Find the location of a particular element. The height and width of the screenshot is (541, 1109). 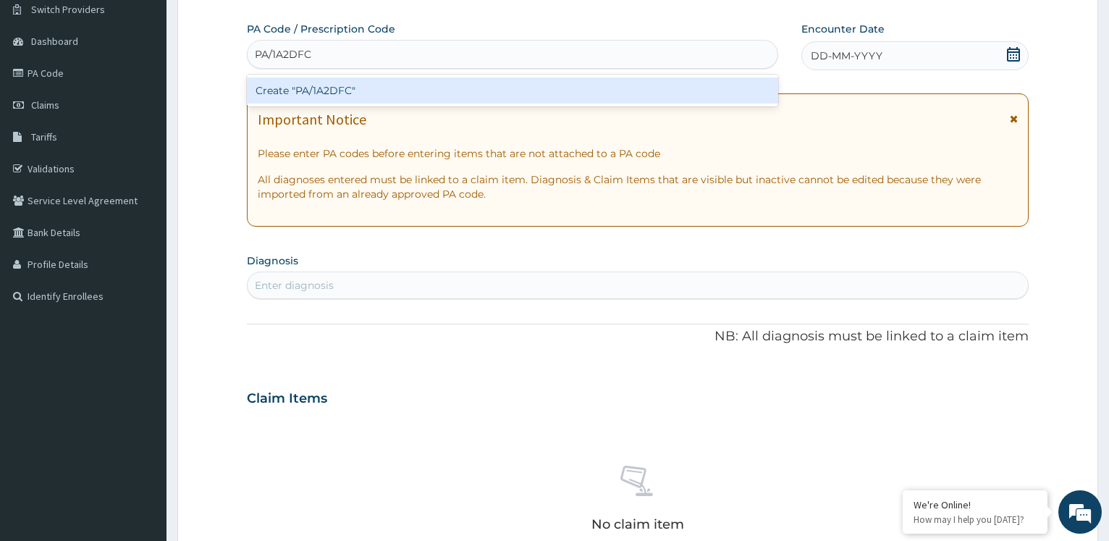

div: Minimize live chat window is located at coordinates (255, 25).